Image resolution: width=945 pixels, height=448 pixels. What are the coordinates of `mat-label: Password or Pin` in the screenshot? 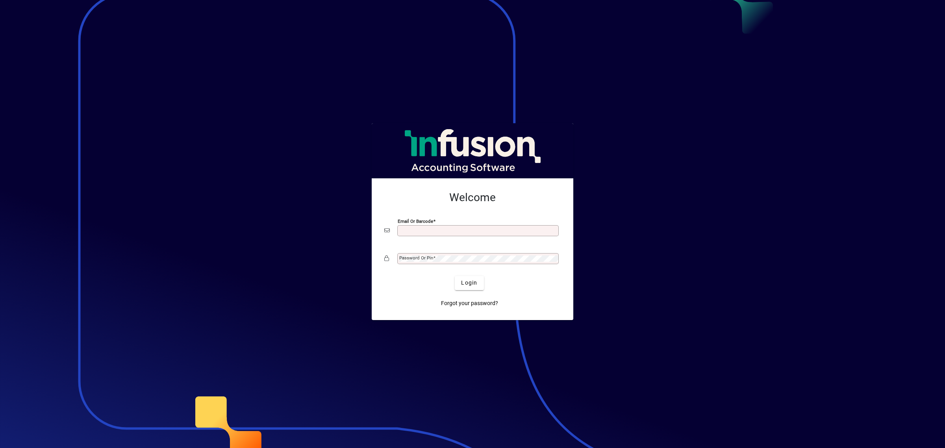 It's located at (416, 258).